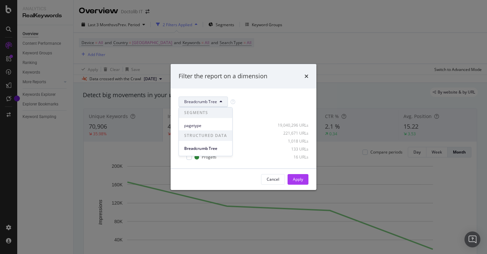 Image resolution: width=487 pixels, height=254 pixels. I want to click on div: 16 URLs, so click(292, 157).